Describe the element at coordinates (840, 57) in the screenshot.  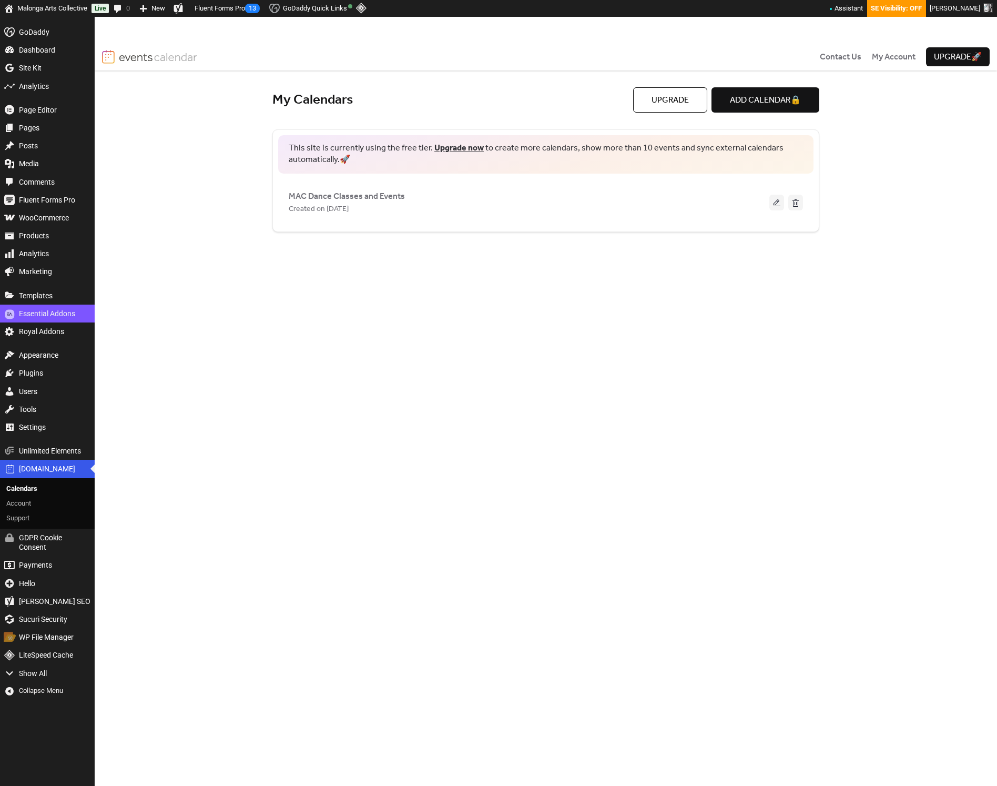
I see `a: Contact Us` at that location.